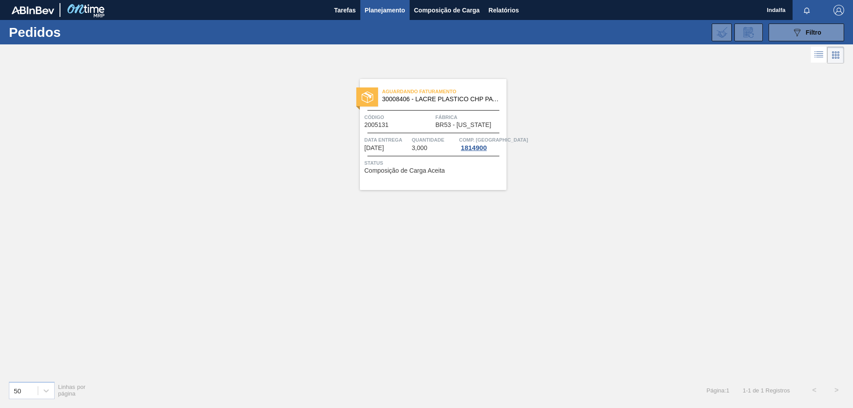 Image resolution: width=853 pixels, height=408 pixels. What do you see at coordinates (464, 125) in the screenshot?
I see `span: BR53 - Colorado` at bounding box center [464, 125].